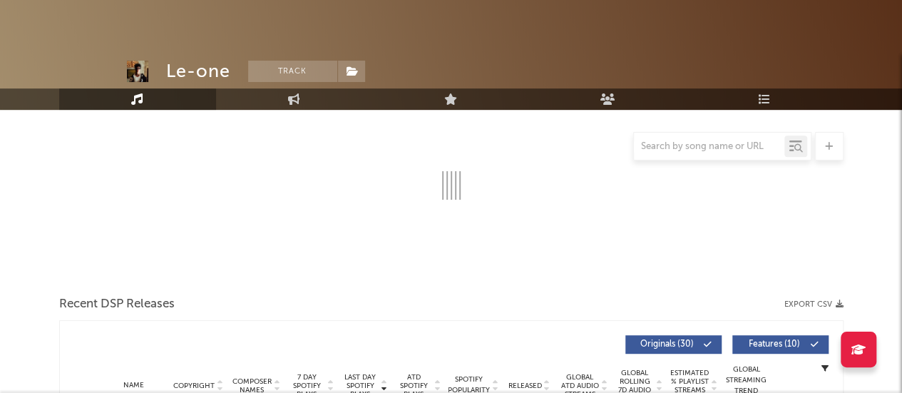 The width and height of the screenshot is (902, 393). What do you see at coordinates (198, 71) in the screenshot?
I see `div: Le-one` at bounding box center [198, 71].